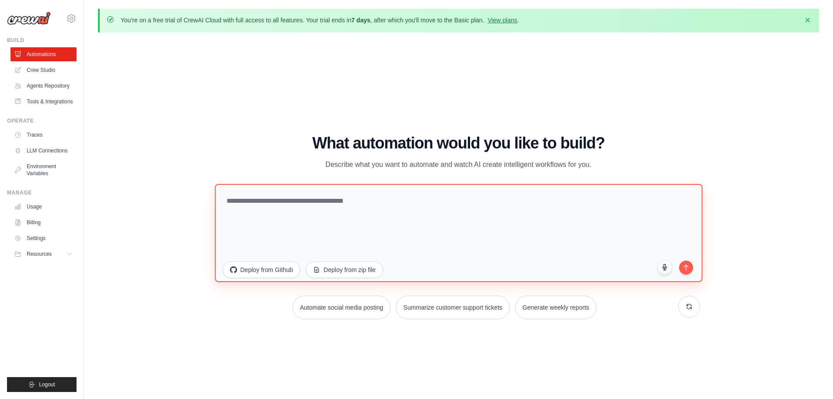 The image size is (833, 399). I want to click on span: Resources, so click(39, 254).